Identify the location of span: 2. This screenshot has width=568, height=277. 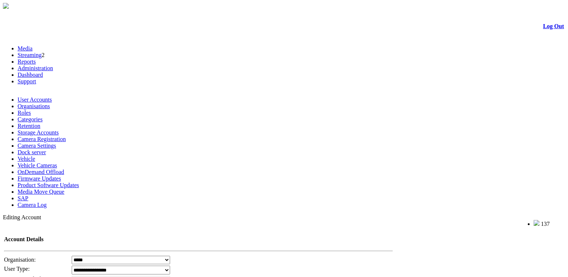
(43, 55).